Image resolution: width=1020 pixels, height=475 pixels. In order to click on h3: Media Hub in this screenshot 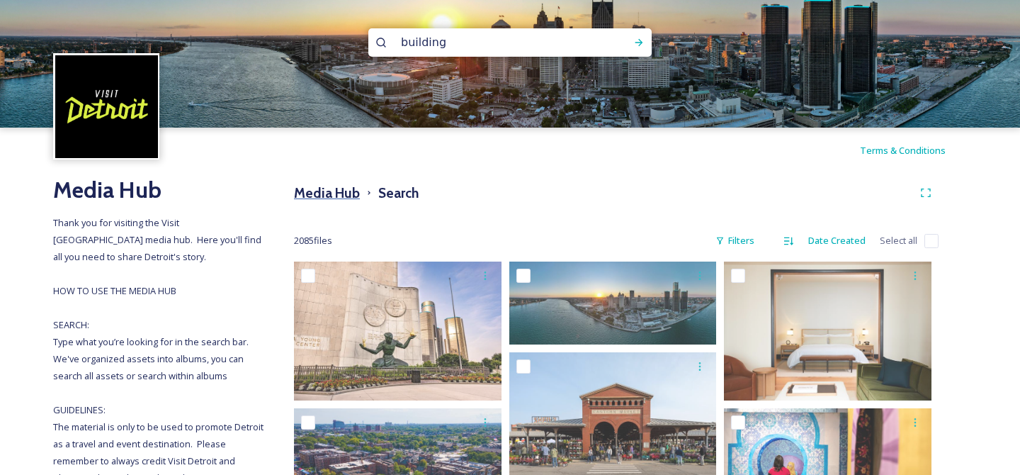, I will do `click(327, 193)`.